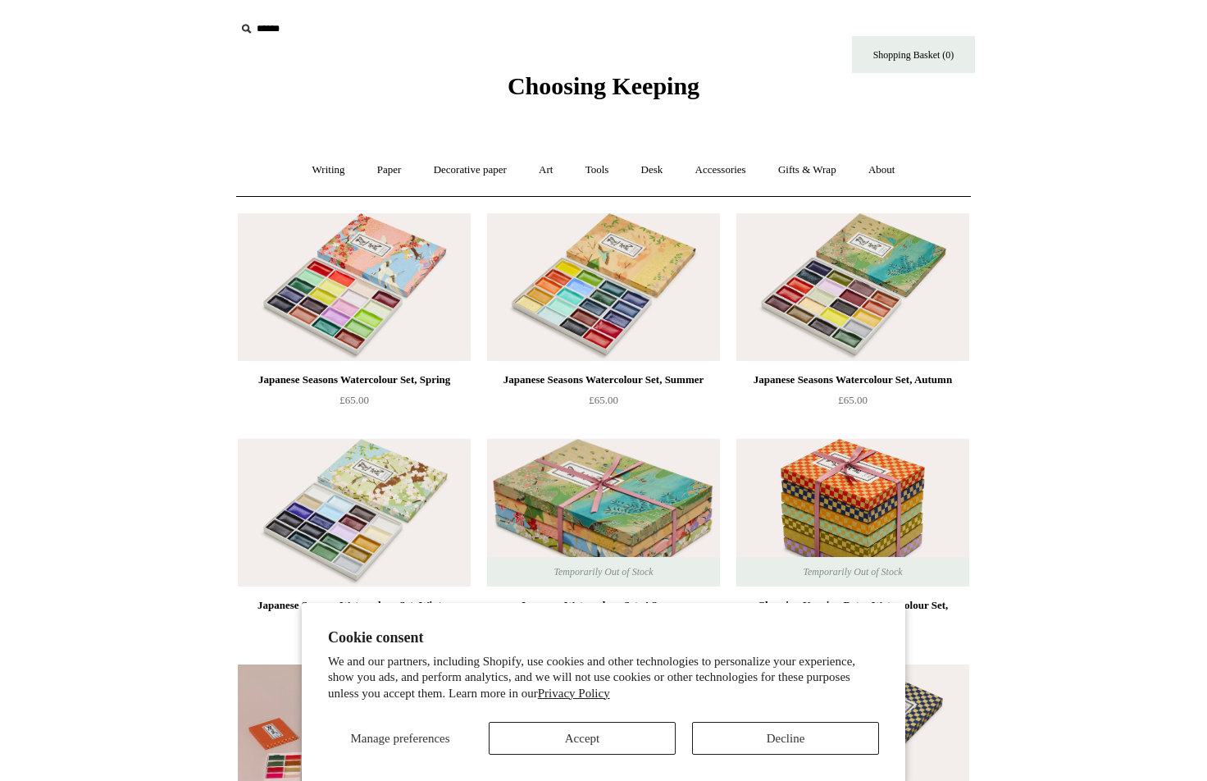  What do you see at coordinates (603, 287) in the screenshot?
I see `a: Japanese Seasons Watercolour Set, Summer Japanese Seasons Watercolour Set, Summer` at bounding box center [603, 287].